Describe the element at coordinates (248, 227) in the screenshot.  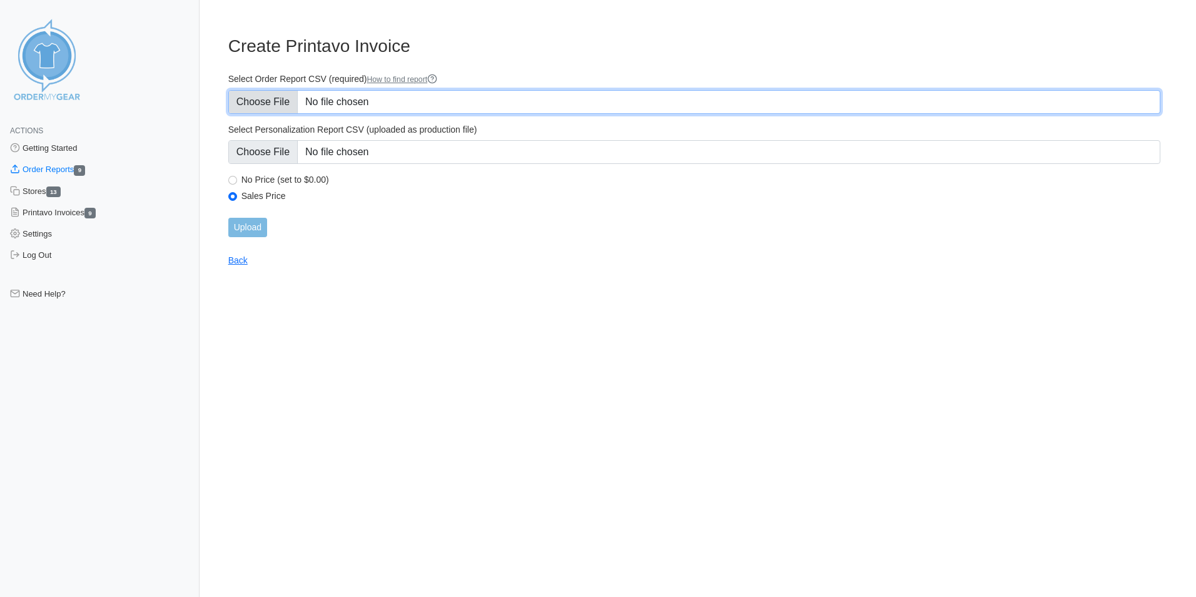
I see `input: Upload` at that location.